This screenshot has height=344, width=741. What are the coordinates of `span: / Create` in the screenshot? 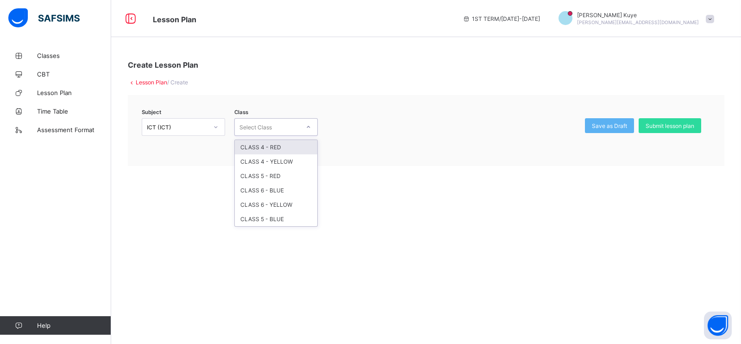 It's located at (177, 82).